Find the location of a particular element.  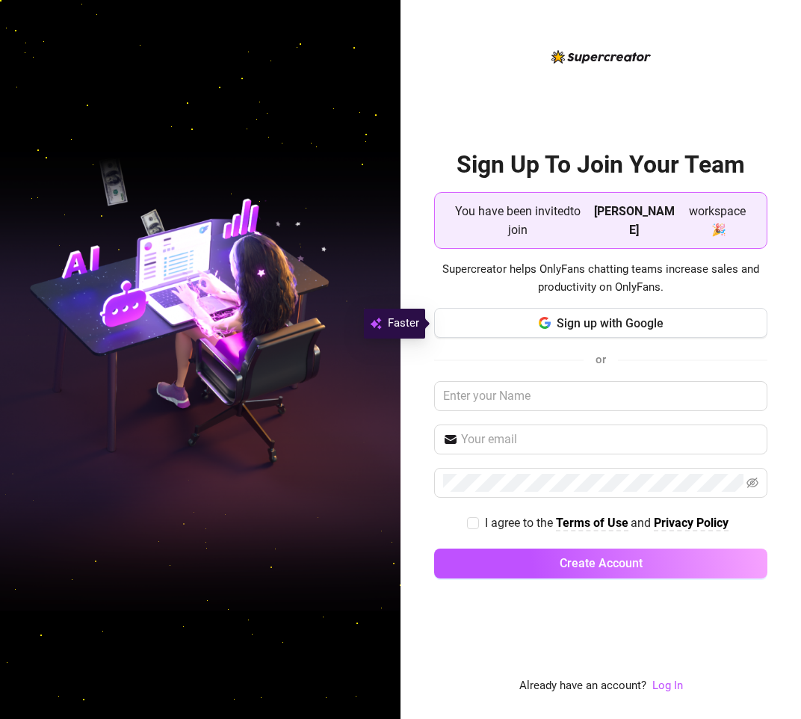

strong: Privacy Policy is located at coordinates (691, 523).